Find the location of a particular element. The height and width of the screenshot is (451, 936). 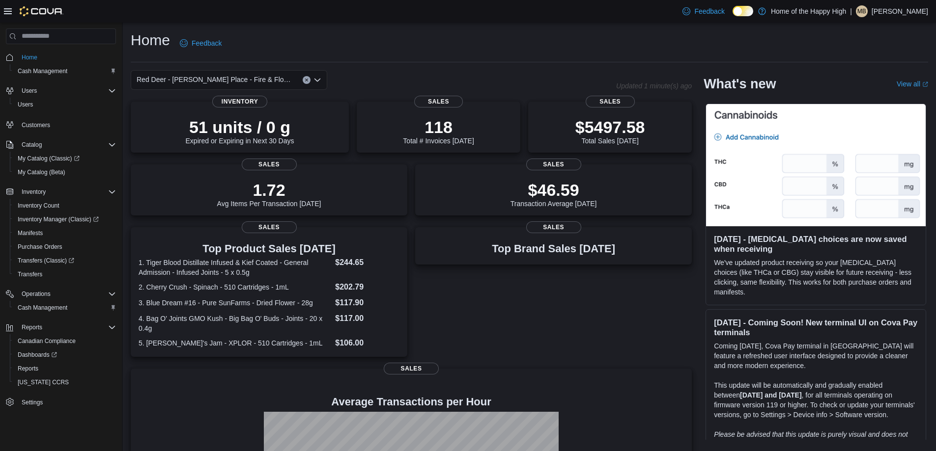

p: 118 is located at coordinates (438, 127).